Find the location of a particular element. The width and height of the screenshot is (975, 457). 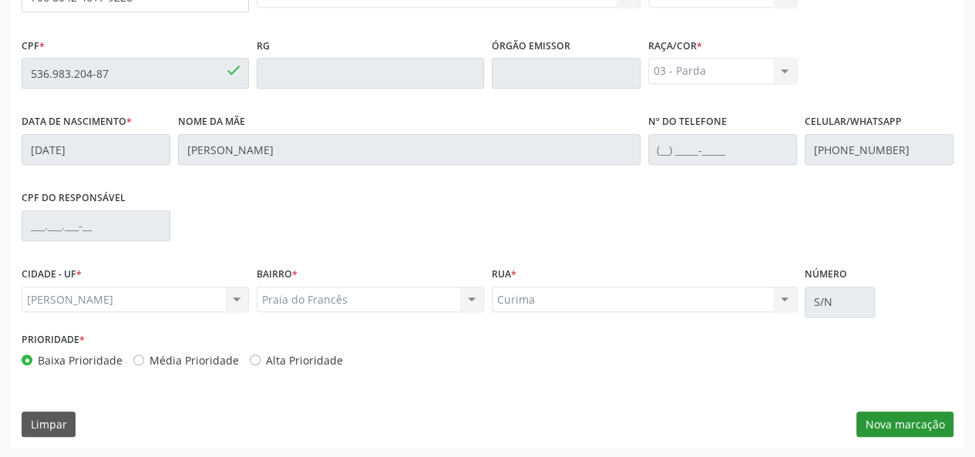

label: Celular/WhatsApp is located at coordinates (853, 122).